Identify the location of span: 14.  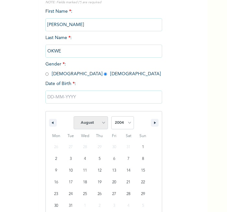
(129, 170).